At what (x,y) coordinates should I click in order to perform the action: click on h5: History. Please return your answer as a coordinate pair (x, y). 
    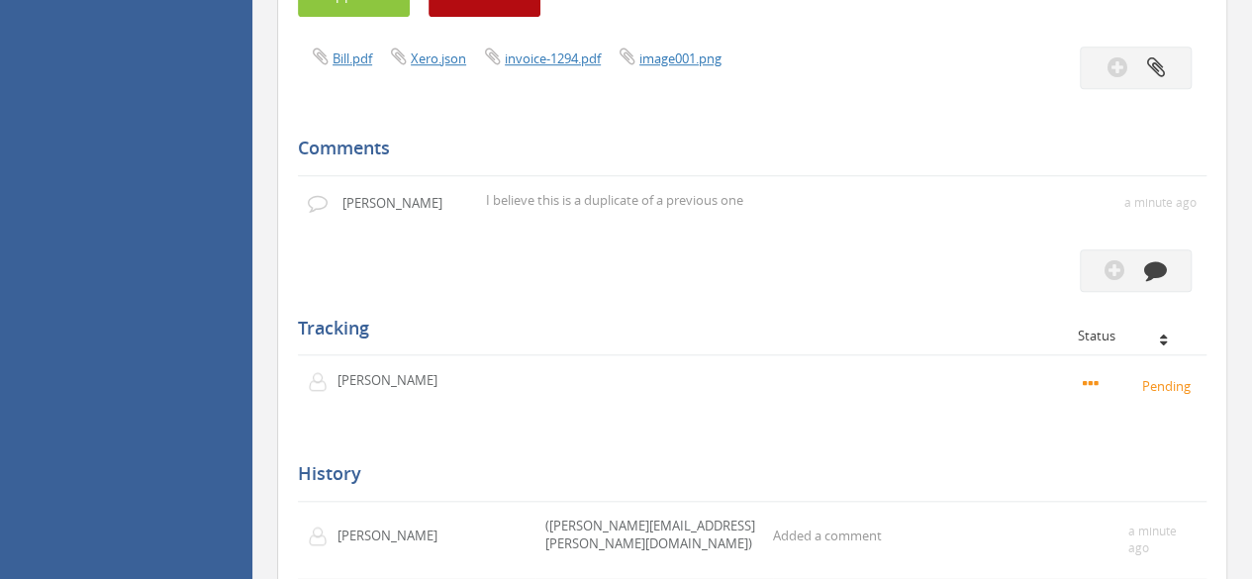
    Looking at the image, I should click on (744, 474).